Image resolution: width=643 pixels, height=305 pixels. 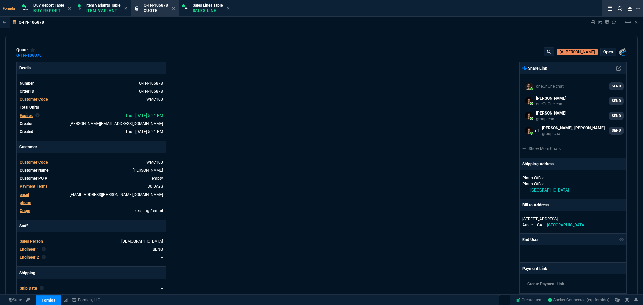 What do you see at coordinates (155, 162) in the screenshot?
I see `span: WMC100` at bounding box center [155, 162].